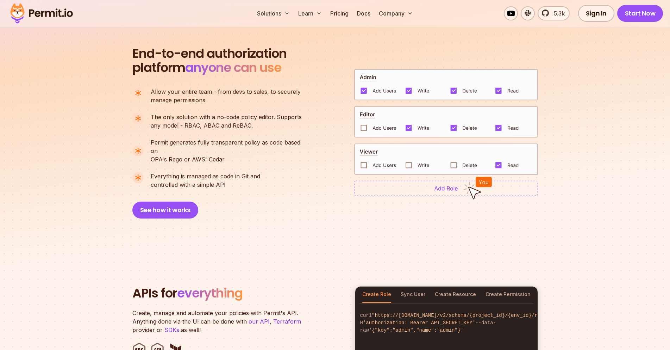  I want to click on span: anyone can use, so click(233, 67).